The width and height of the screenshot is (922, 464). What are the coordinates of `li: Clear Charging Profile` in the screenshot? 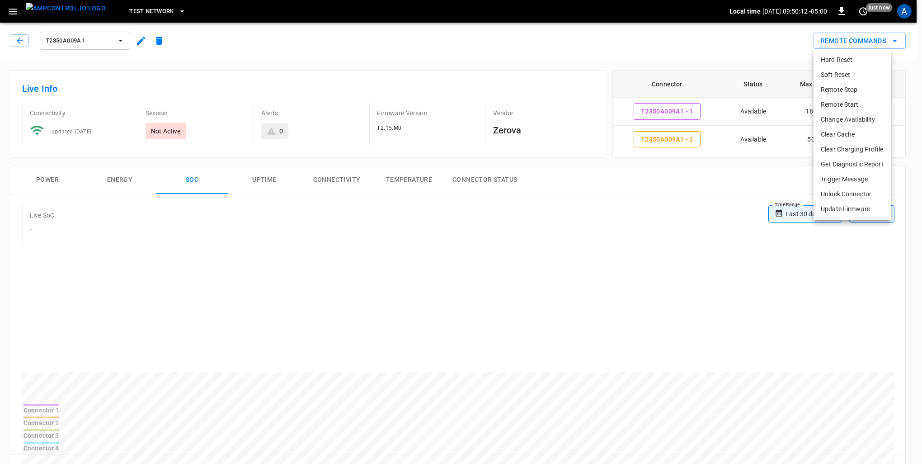 It's located at (852, 149).